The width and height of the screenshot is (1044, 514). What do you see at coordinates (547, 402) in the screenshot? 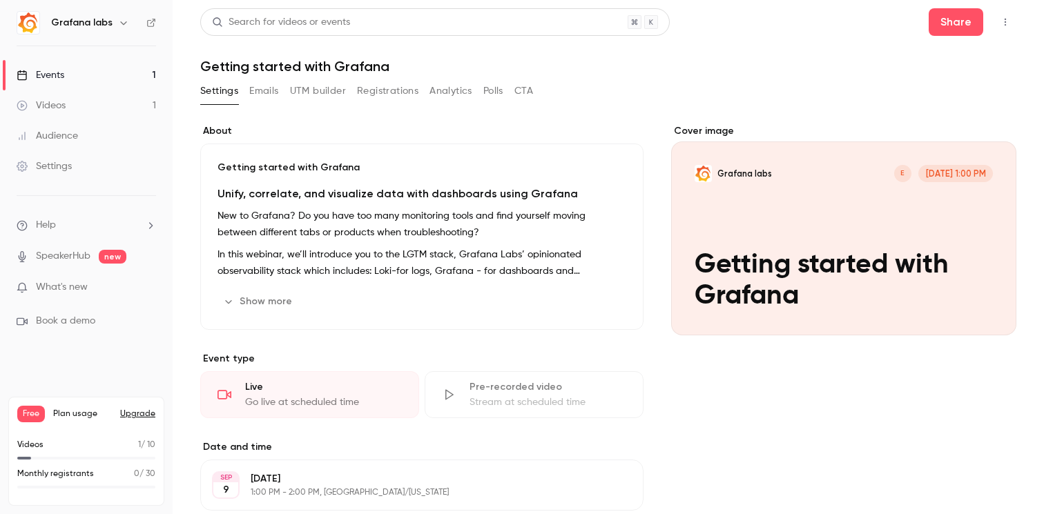
I see `div: Stream at scheduled time` at bounding box center [547, 402].